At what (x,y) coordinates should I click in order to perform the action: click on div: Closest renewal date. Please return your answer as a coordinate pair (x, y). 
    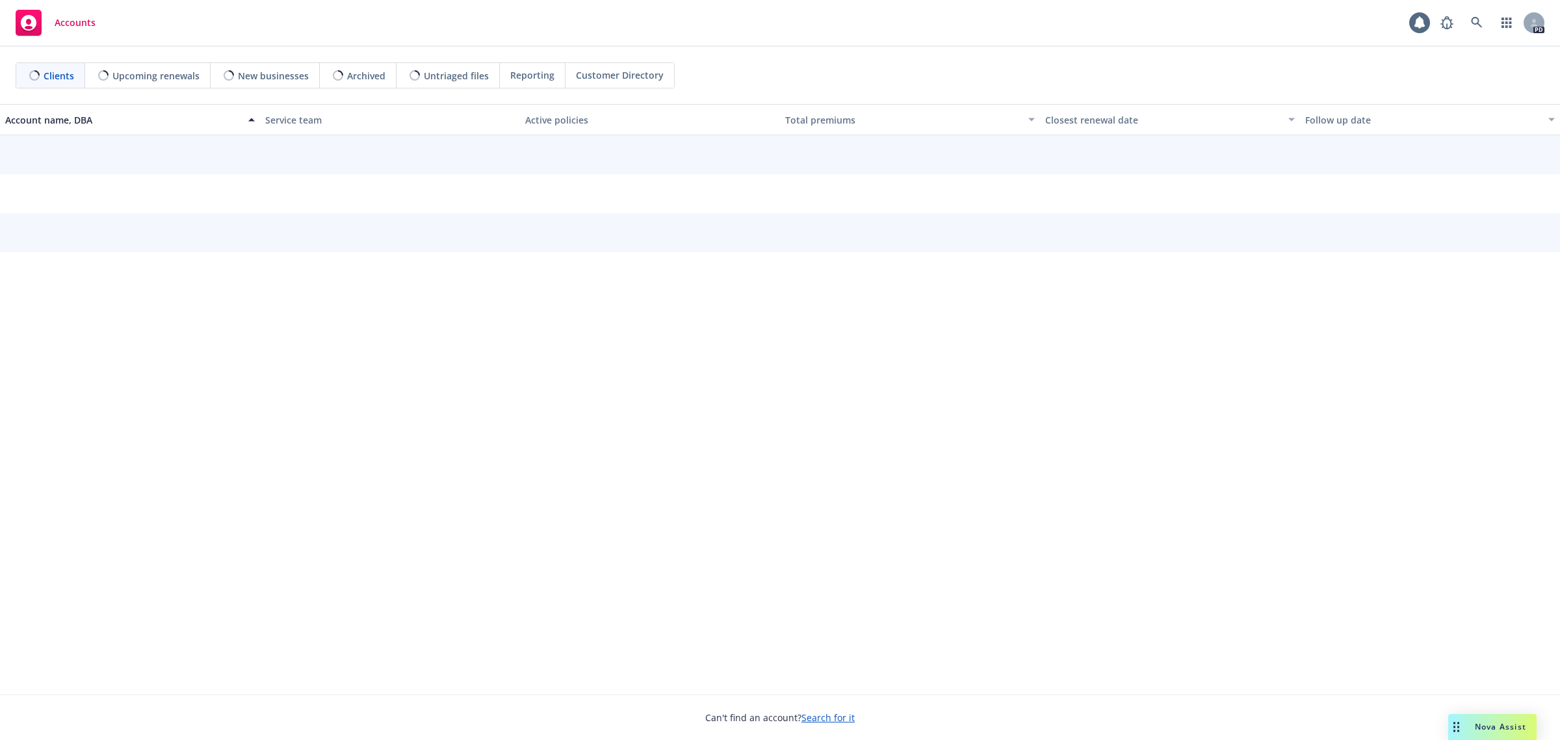
    Looking at the image, I should click on (1163, 120).